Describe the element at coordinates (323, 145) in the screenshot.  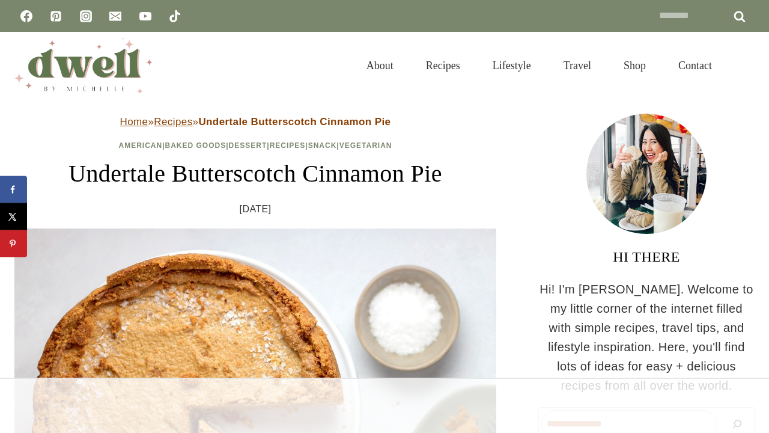
I see `a: Snack` at that location.